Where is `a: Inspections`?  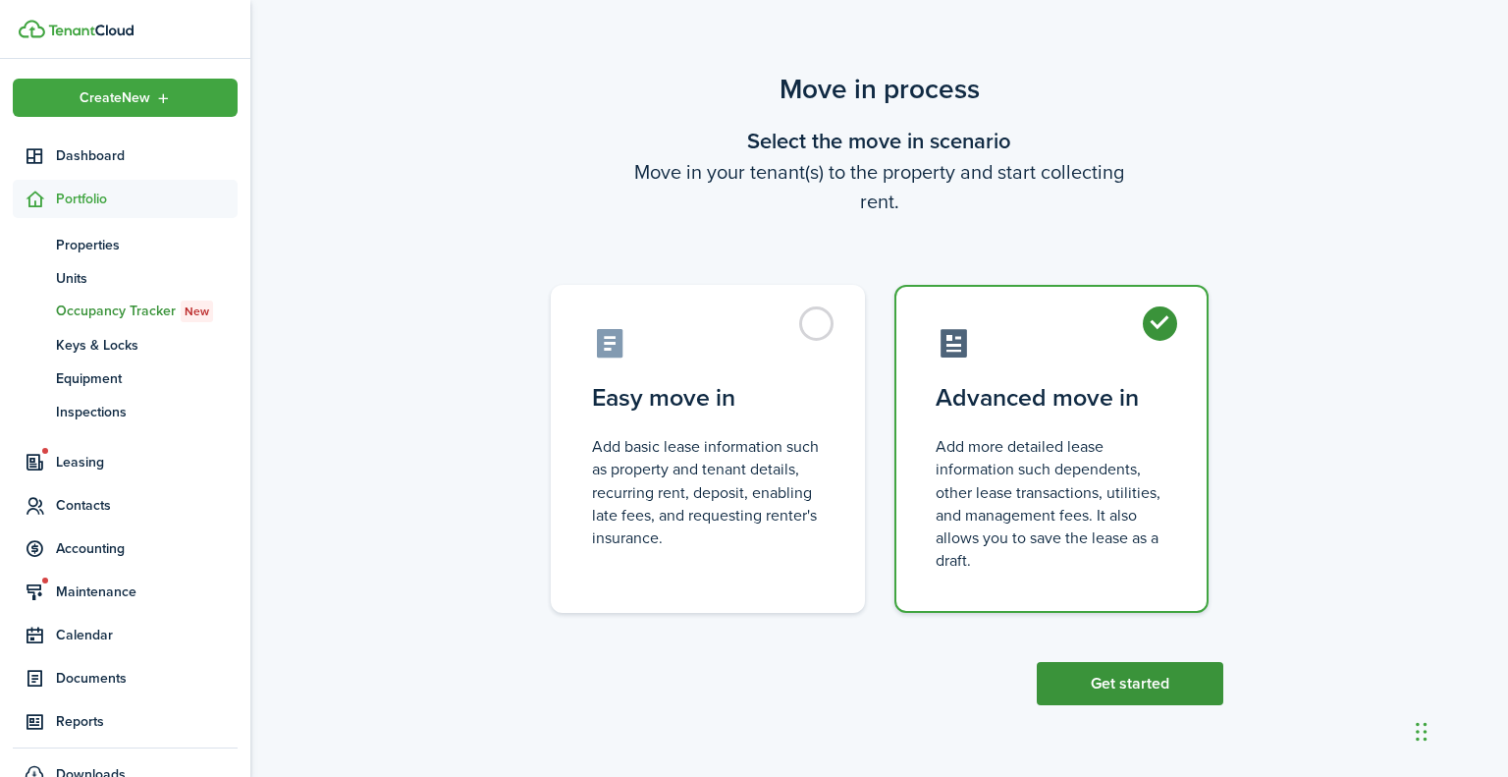
a: Inspections is located at coordinates (125, 411).